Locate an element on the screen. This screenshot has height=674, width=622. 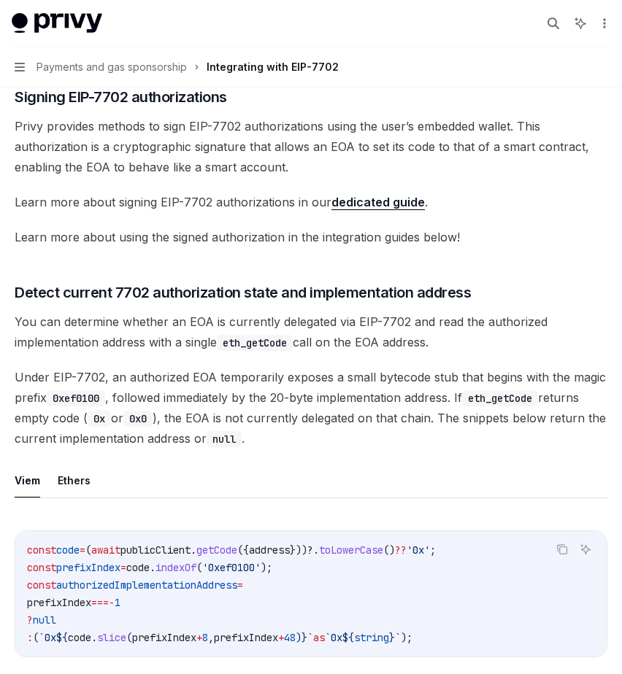
span: slice is located at coordinates (112, 638).